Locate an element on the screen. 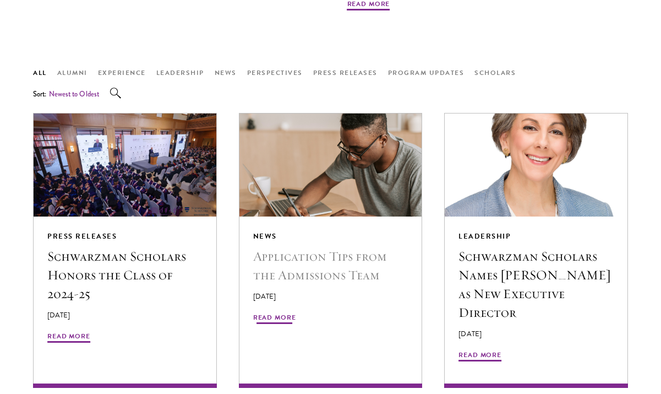 The image size is (661, 394). div: Press Releases is located at coordinates (125, 236).